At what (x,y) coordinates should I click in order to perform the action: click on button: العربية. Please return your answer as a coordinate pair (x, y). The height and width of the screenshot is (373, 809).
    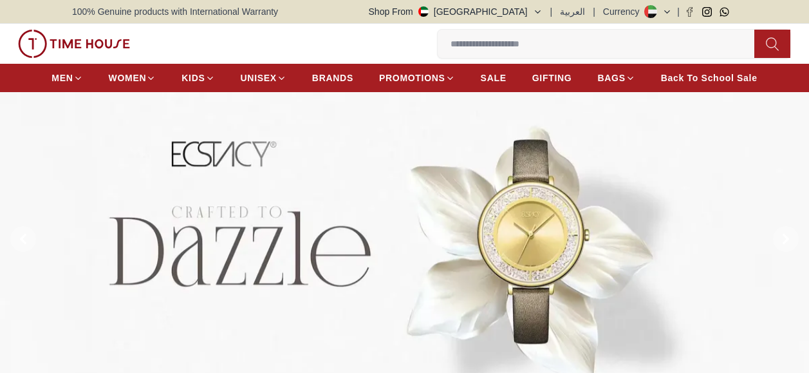
    Looking at the image, I should click on (572, 12).